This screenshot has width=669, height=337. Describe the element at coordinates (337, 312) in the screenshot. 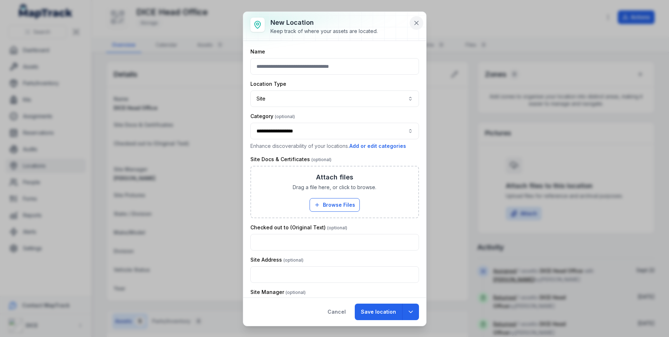

I see `button: Cancel` at that location.